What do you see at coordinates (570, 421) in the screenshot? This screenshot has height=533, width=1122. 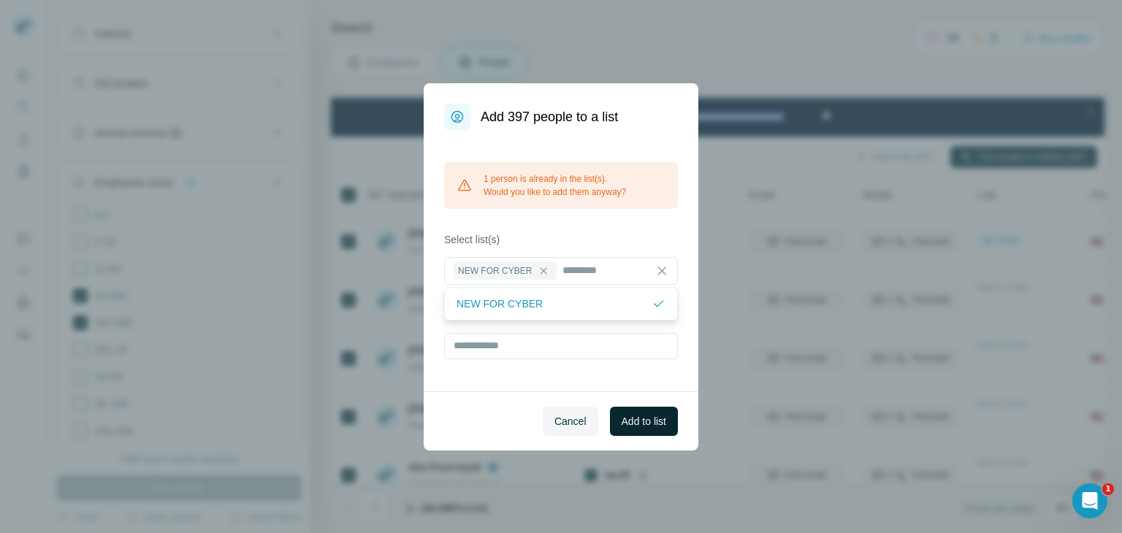 I see `button: Cancel` at bounding box center [570, 421].